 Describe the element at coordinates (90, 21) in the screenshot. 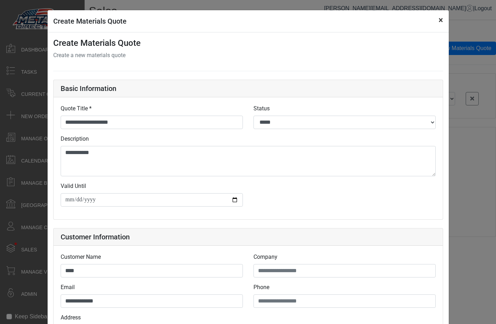

I see `h5: Create Materials Quote` at that location.